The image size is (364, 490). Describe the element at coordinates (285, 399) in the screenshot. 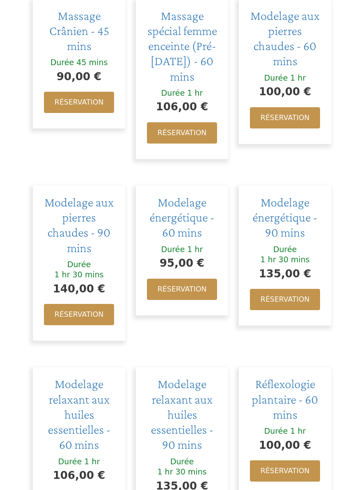

I see `a: Réflexologie plantaire - 60 mins` at that location.